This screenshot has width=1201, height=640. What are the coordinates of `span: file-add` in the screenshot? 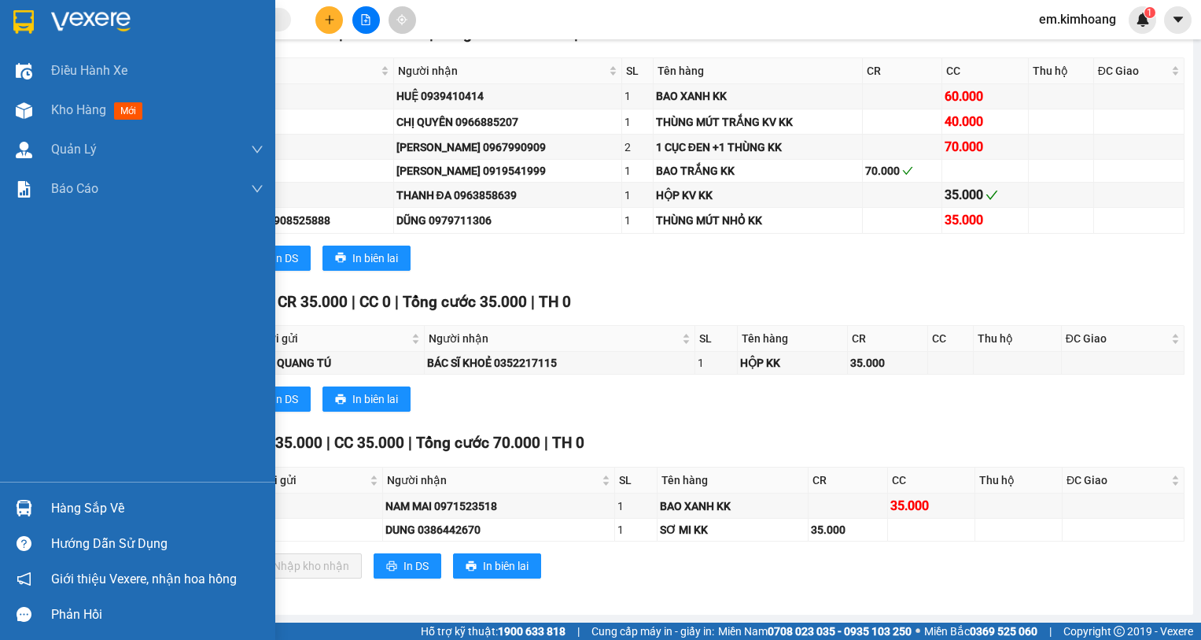 It's located at (366, 20).